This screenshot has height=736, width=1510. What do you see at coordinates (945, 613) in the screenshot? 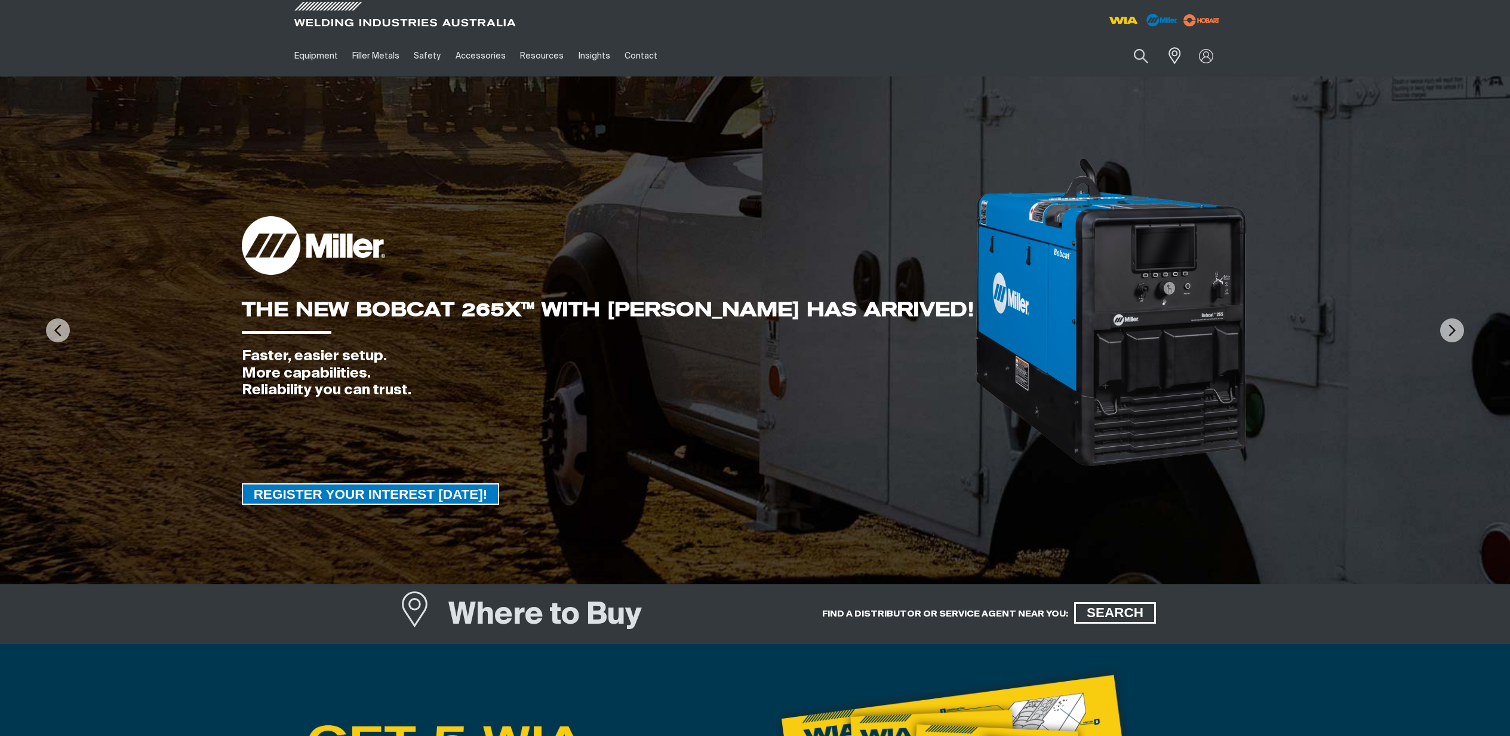
I see `h5: FIND A DISTRIBUTOR OR SERVICE AGENT NEAR YOU:` at bounding box center [945, 613].